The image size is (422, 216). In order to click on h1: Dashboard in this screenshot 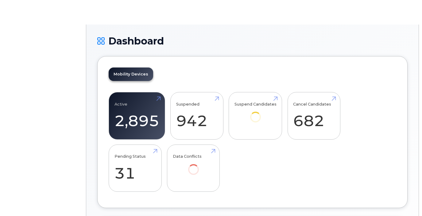, I will do `click(252, 41)`.